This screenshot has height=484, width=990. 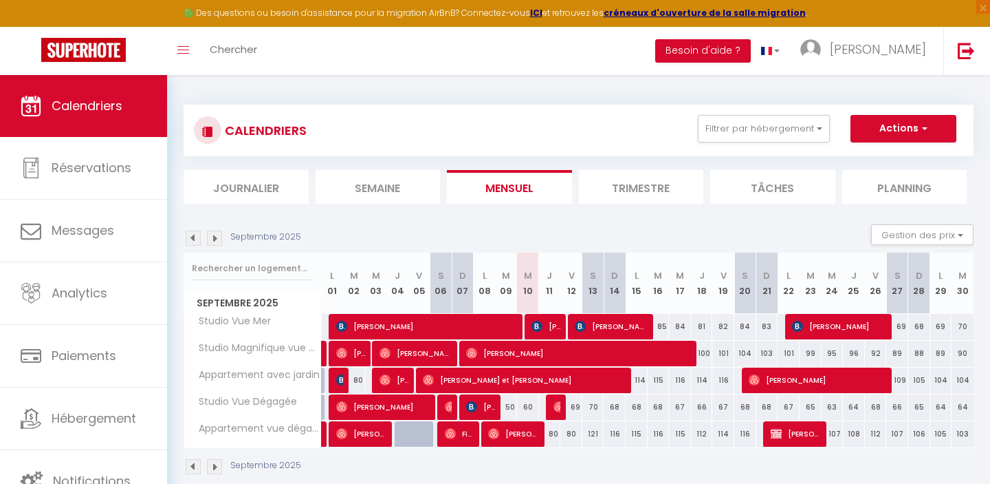 I want to click on span: Firdaouss Nasla, so click(x=459, y=433).